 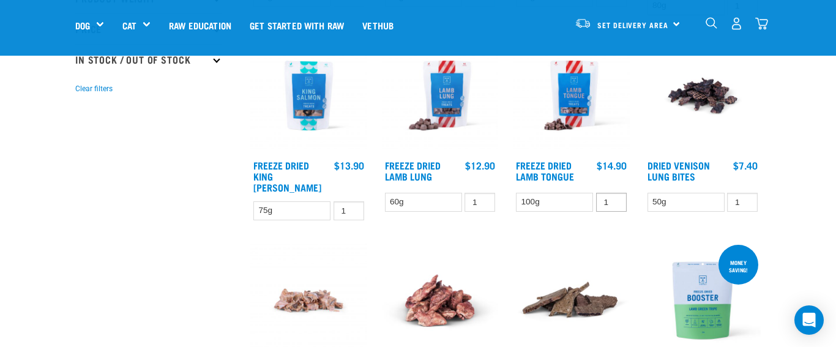 What do you see at coordinates (412, 170) in the screenshot?
I see `a: Freeze Dried Lamb Lung` at bounding box center [412, 170].